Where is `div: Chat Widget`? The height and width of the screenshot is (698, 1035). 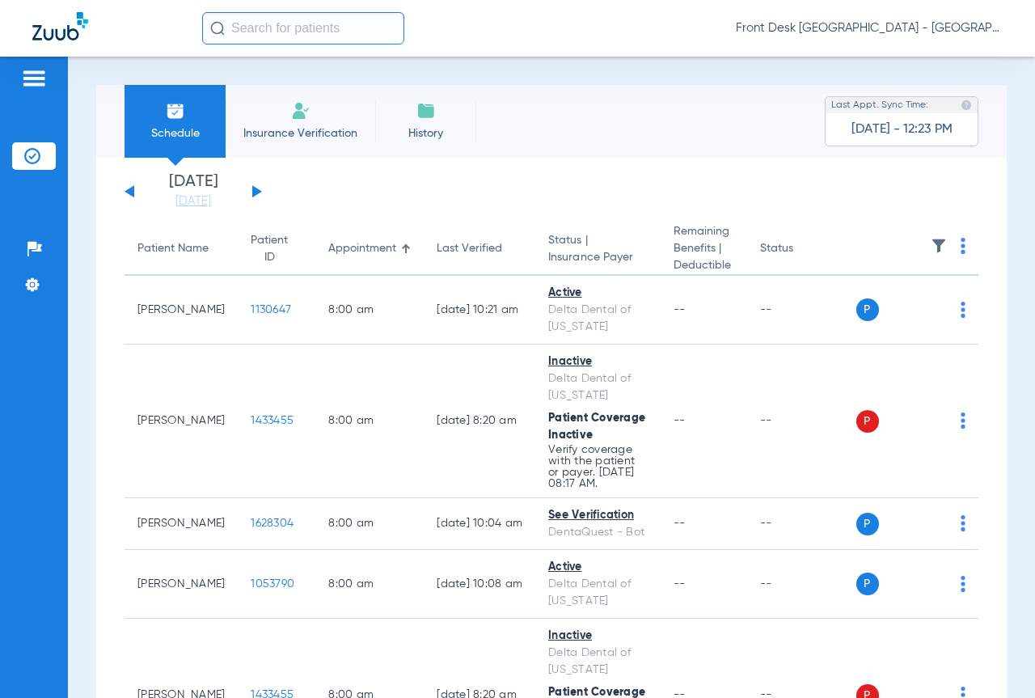
div: Chat Widget is located at coordinates (995, 659).